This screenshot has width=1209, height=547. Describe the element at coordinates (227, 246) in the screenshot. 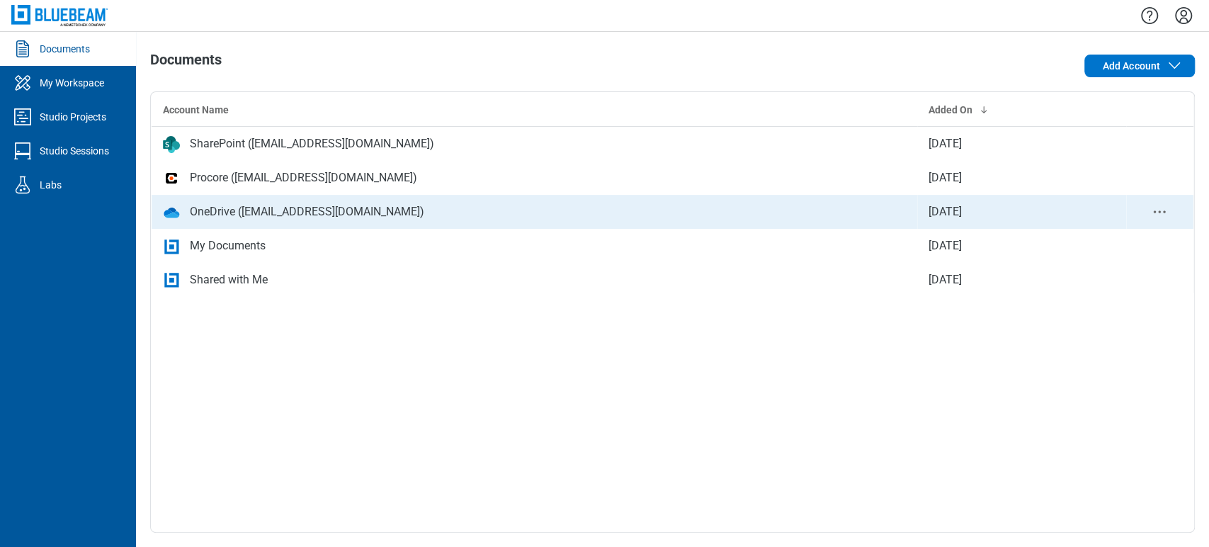

I see `div: My Documents` at that location.